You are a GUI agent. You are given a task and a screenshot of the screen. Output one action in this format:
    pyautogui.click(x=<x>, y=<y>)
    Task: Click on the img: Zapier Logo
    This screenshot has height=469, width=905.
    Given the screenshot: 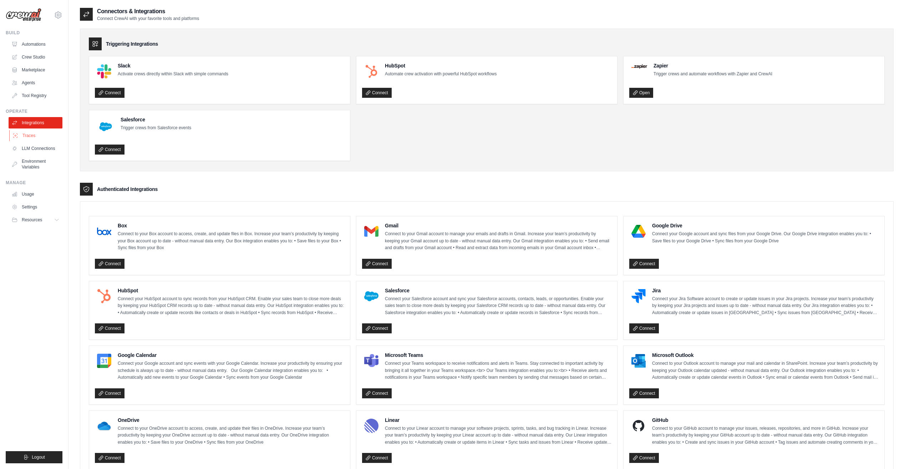 What is the action you would take?
    pyautogui.click(x=639, y=66)
    